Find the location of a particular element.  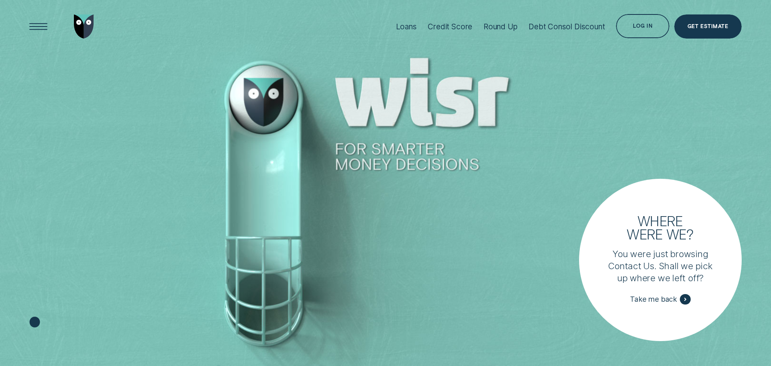

span: Take me back is located at coordinates (653, 299).